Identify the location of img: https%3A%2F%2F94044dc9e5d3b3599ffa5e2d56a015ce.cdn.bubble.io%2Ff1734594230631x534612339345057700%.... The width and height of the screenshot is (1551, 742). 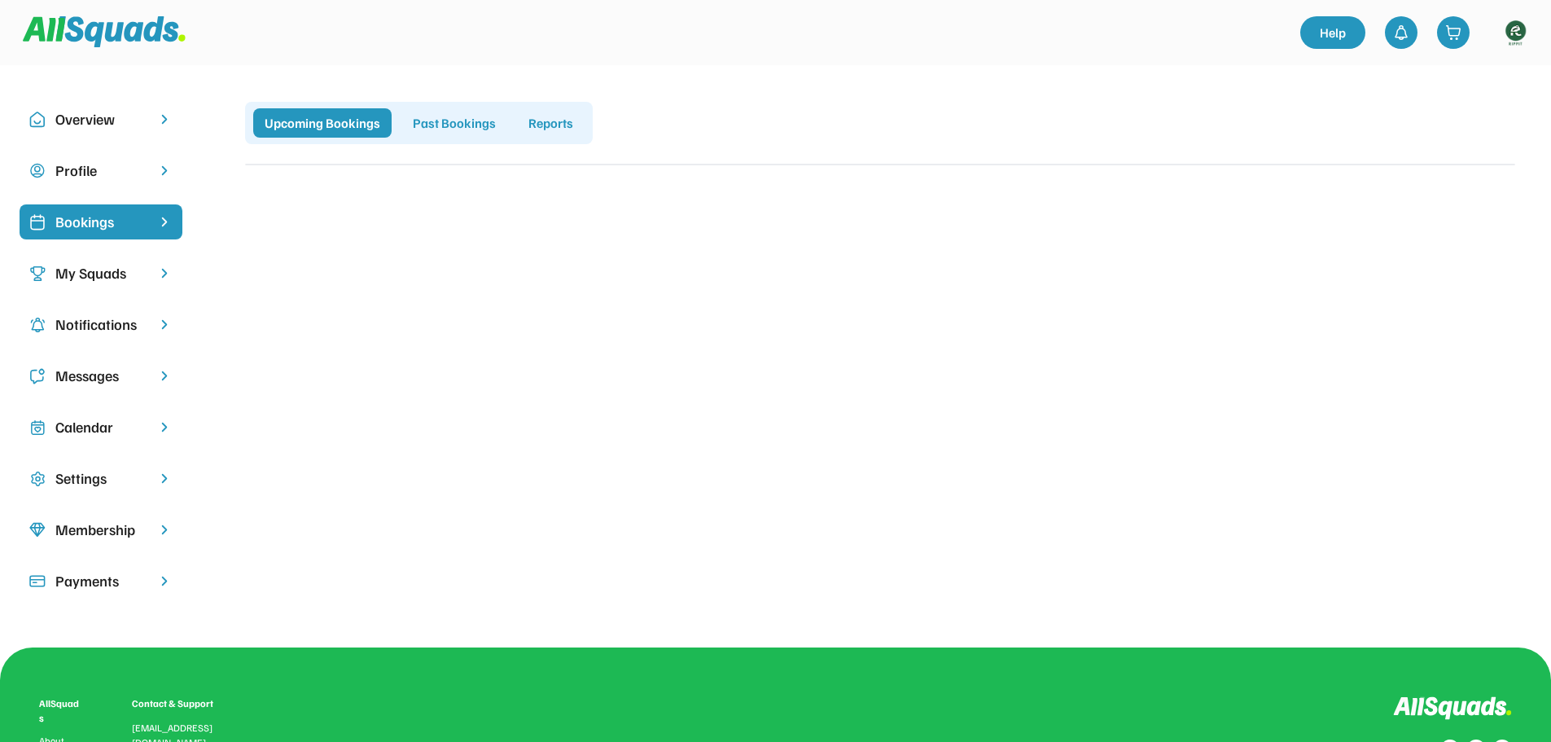
(1515, 33).